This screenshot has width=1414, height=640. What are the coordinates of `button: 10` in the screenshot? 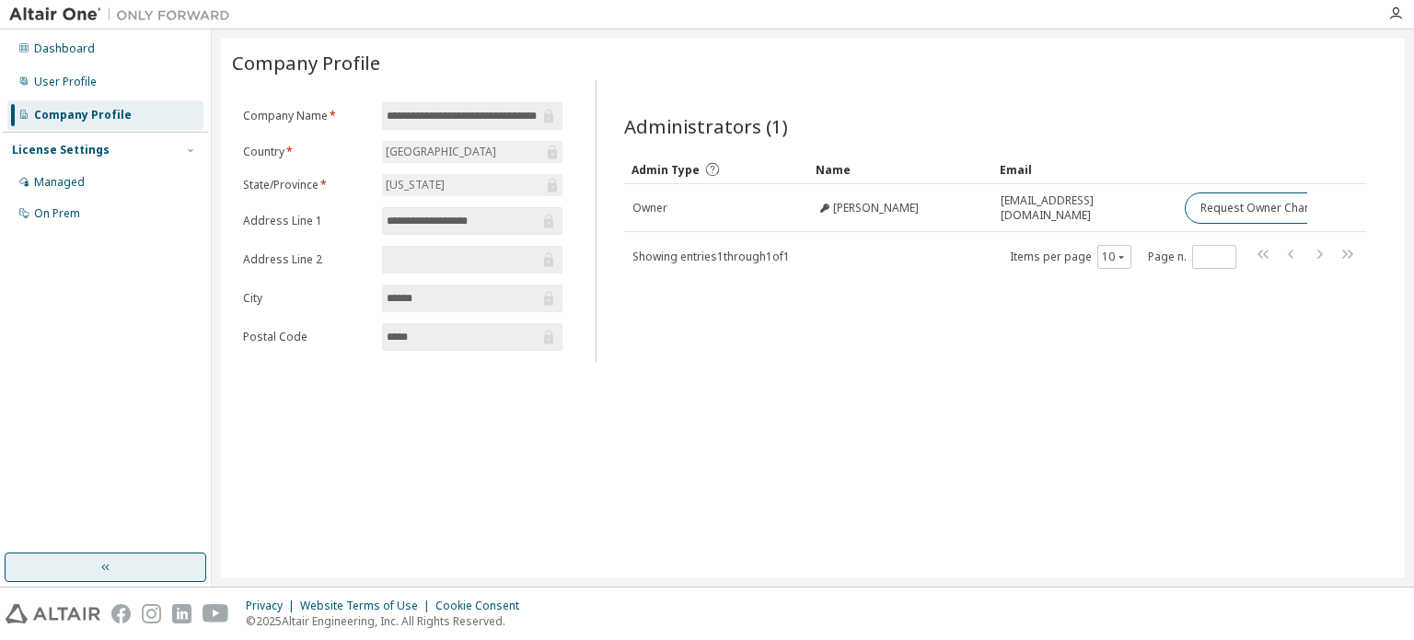 It's located at (1114, 257).